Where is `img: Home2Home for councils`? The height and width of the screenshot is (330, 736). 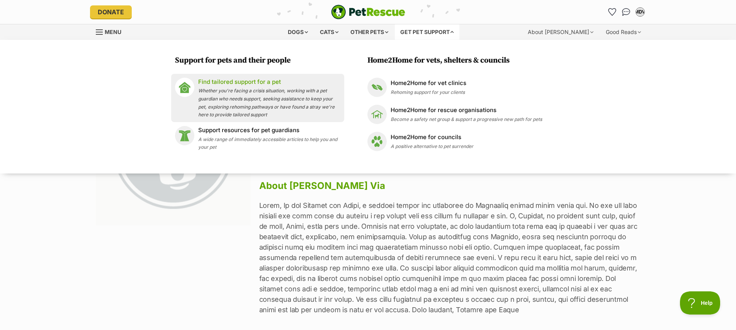 img: Home2Home for councils is located at coordinates (377, 141).